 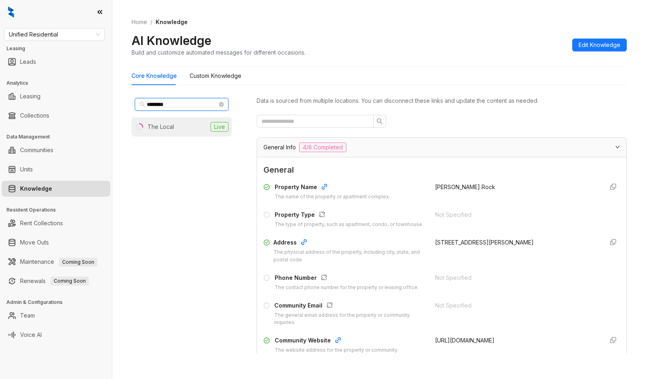 I want to click on li: Units, so click(x=56, y=169).